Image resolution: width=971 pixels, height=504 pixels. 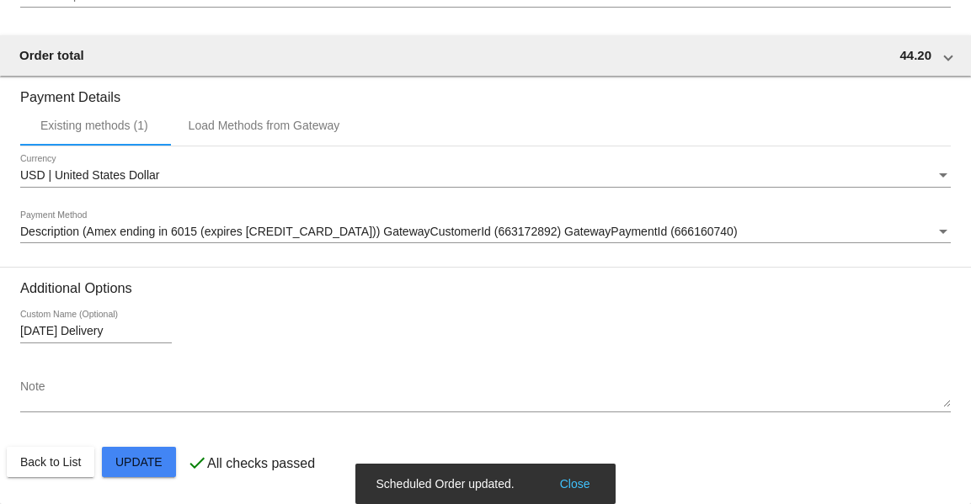 What do you see at coordinates (261, 464) in the screenshot?
I see `p: All checks passed` at bounding box center [261, 464].